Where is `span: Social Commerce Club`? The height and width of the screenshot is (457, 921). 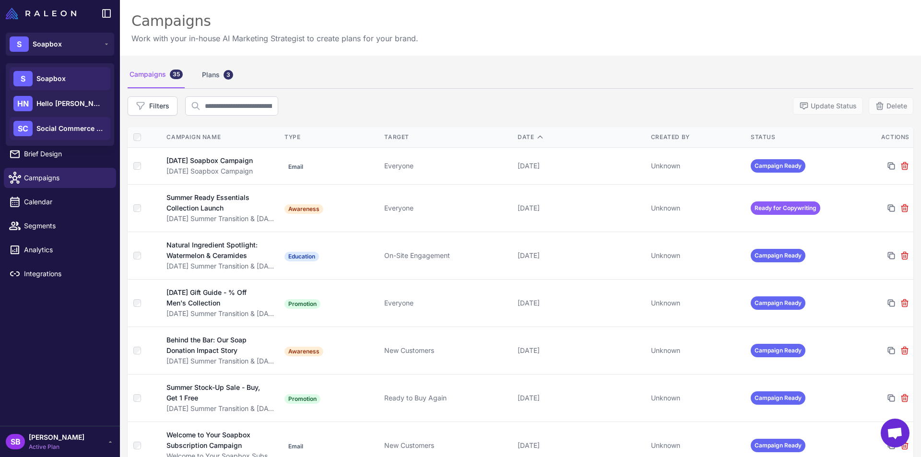
span: Social Commerce Club is located at coordinates (70, 128).